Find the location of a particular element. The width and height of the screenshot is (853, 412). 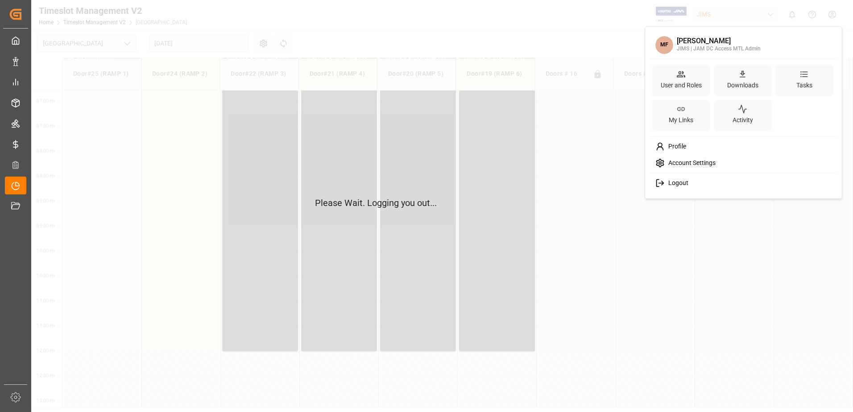

div: Tasks is located at coordinates (804, 85).